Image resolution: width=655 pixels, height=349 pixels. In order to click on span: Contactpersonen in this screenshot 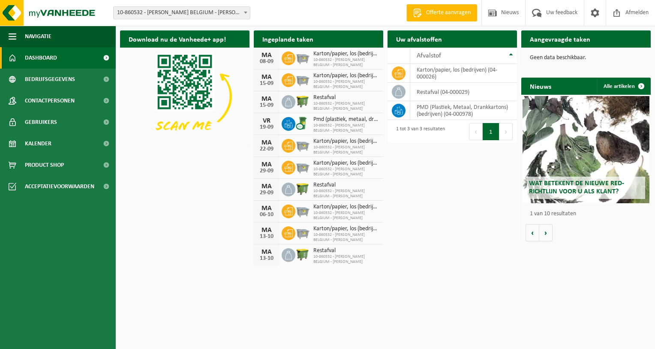, I will do `click(50, 101)`.